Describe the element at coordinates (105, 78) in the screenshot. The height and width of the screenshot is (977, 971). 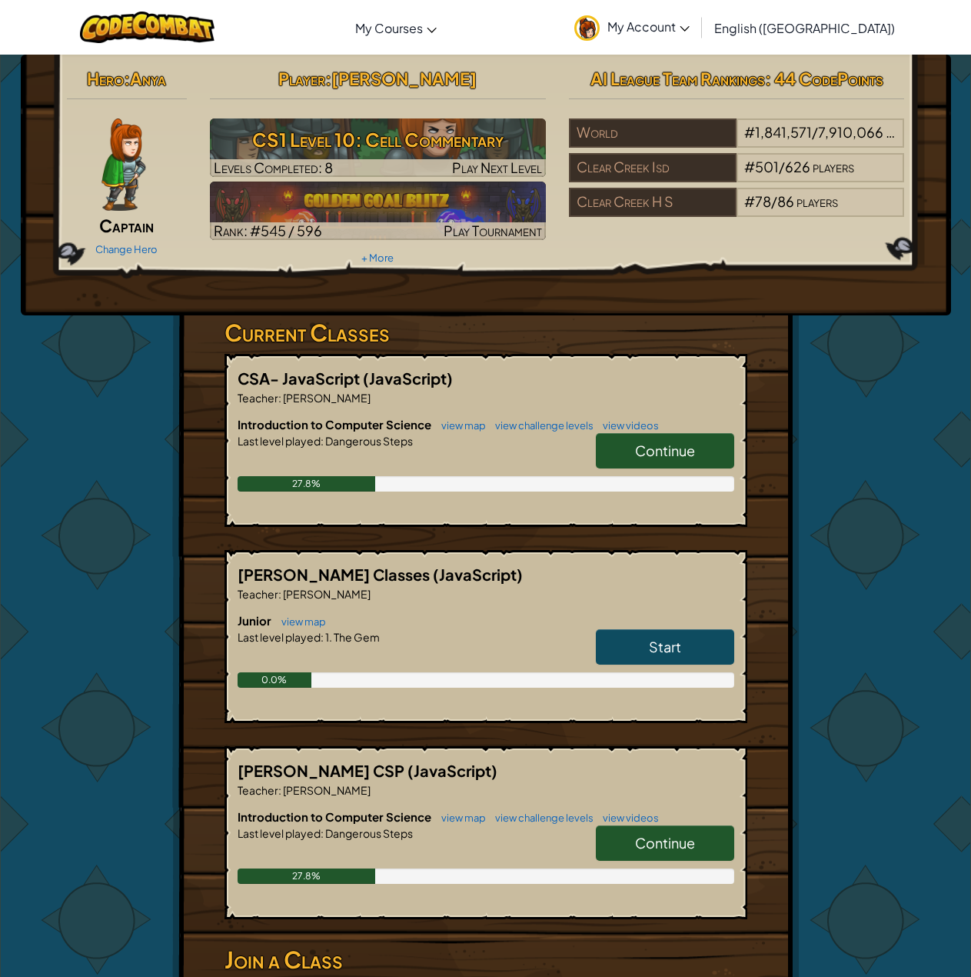
I see `span: Hero` at that location.